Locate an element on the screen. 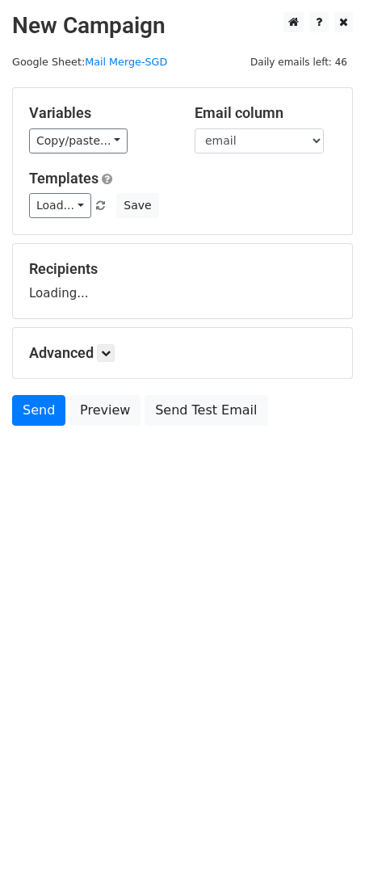  h5: Variables is located at coordinates (99, 113).